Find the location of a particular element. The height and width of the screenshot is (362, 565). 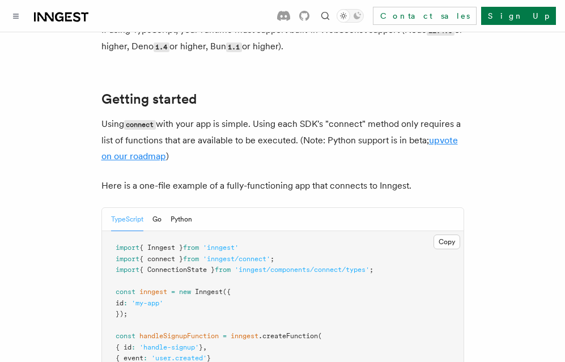

button: TypeScript is located at coordinates (127, 219).